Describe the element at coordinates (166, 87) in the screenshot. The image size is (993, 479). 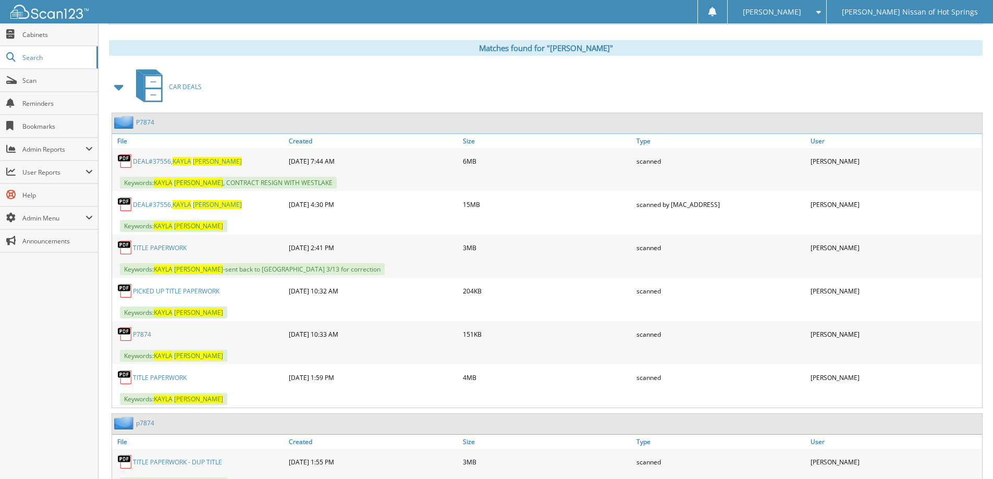
I see `a: CAR DEALS` at that location.